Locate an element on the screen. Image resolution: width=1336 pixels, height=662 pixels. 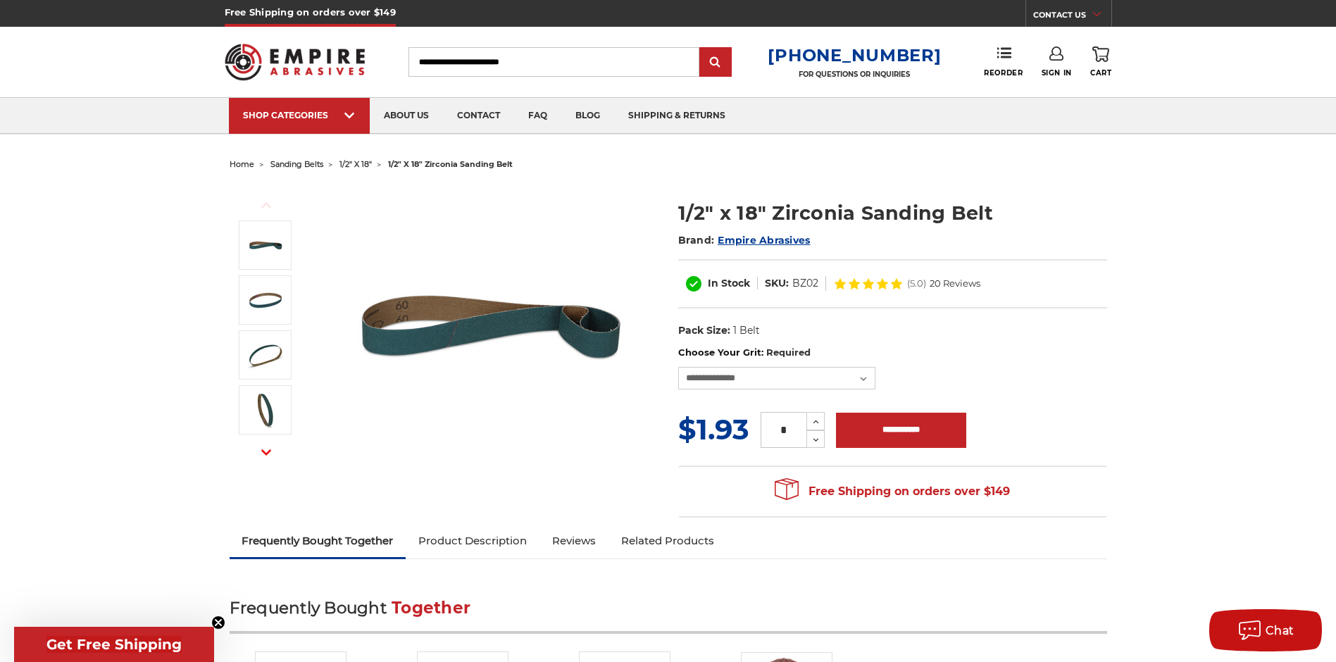
img: Empire Abrasives is located at coordinates (295, 62).